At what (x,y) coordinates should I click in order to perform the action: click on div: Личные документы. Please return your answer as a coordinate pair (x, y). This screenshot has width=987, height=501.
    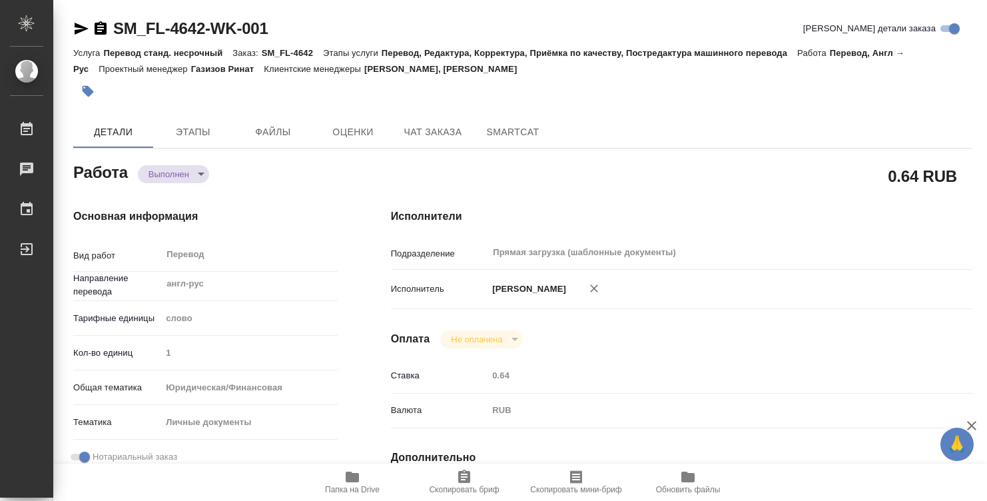
    Looking at the image, I should click on (249, 422).